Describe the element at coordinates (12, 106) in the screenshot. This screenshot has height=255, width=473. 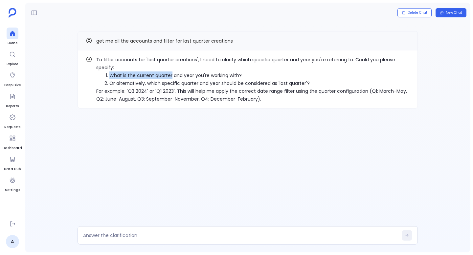
I see `span: Reports` at that location.